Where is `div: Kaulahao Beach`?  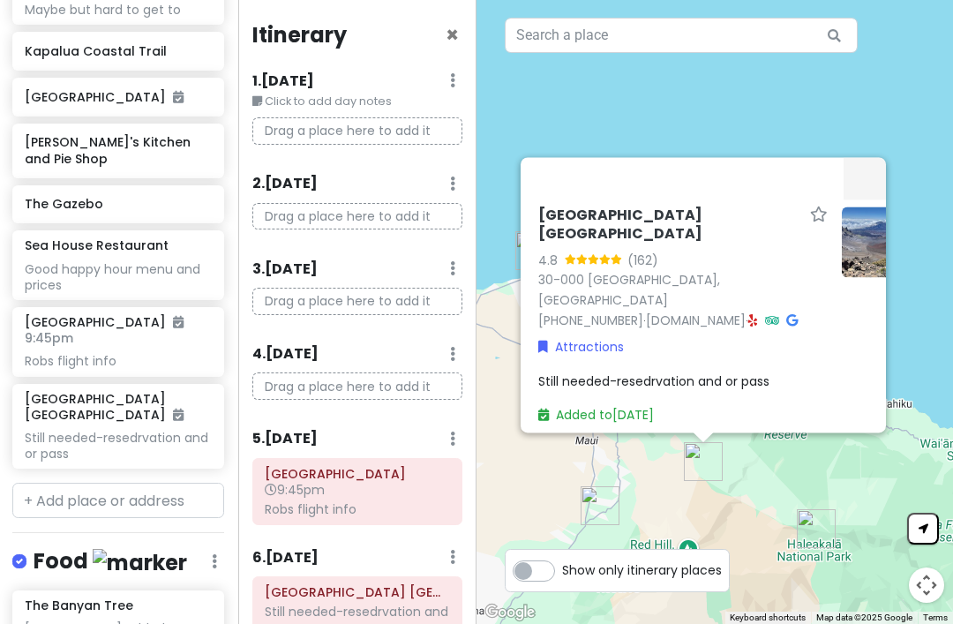 div: Kaulahao Beach is located at coordinates (535, 251).